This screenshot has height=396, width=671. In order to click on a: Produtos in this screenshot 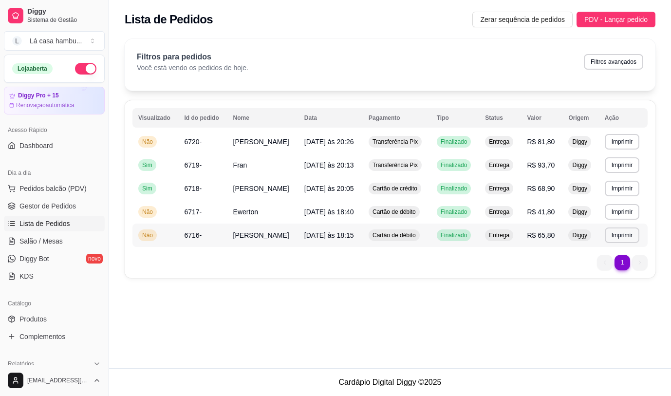, I will do `click(54, 319)`.